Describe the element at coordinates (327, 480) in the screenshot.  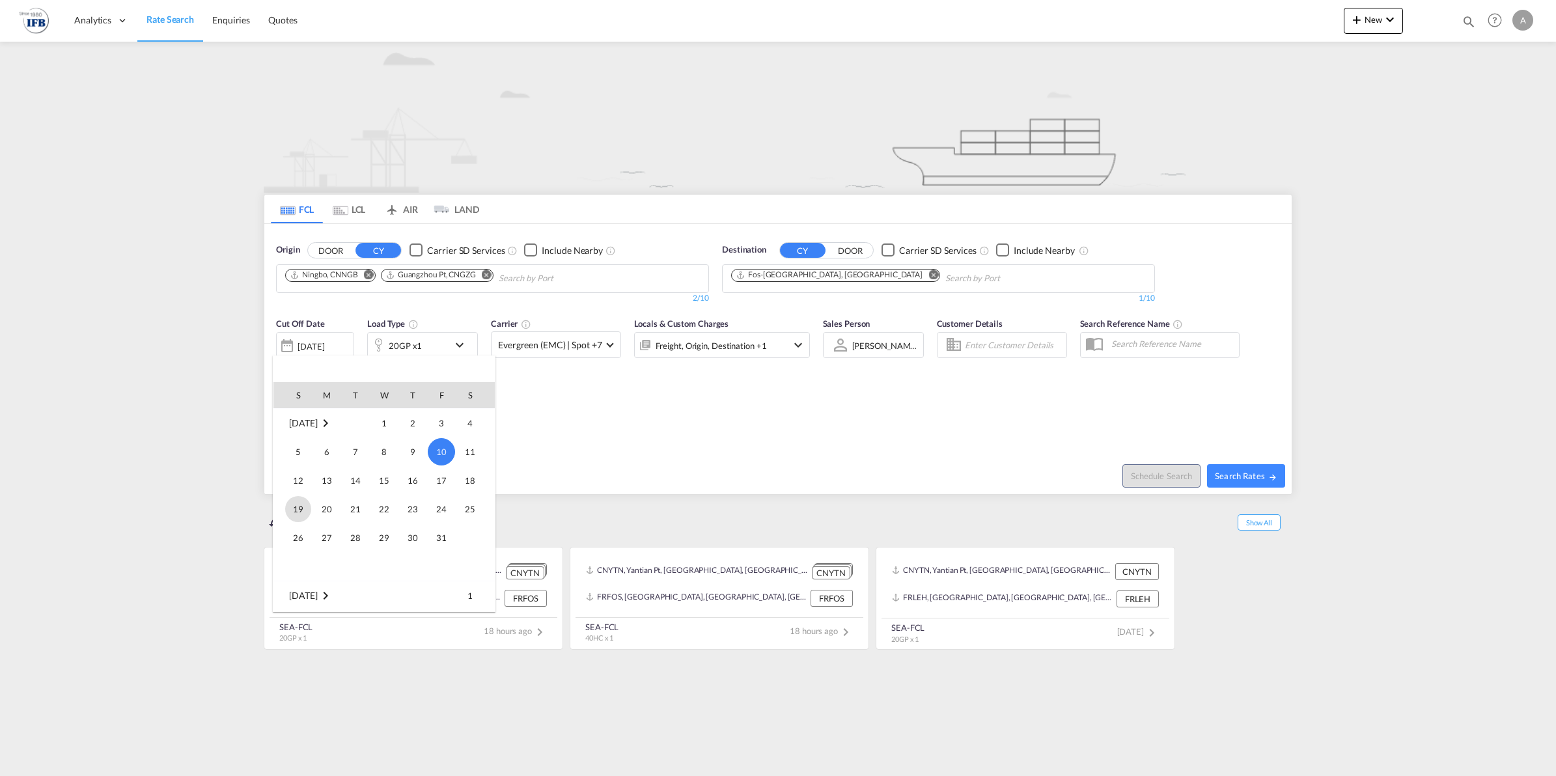
I see `td: Monday October 13 2025` at that location.